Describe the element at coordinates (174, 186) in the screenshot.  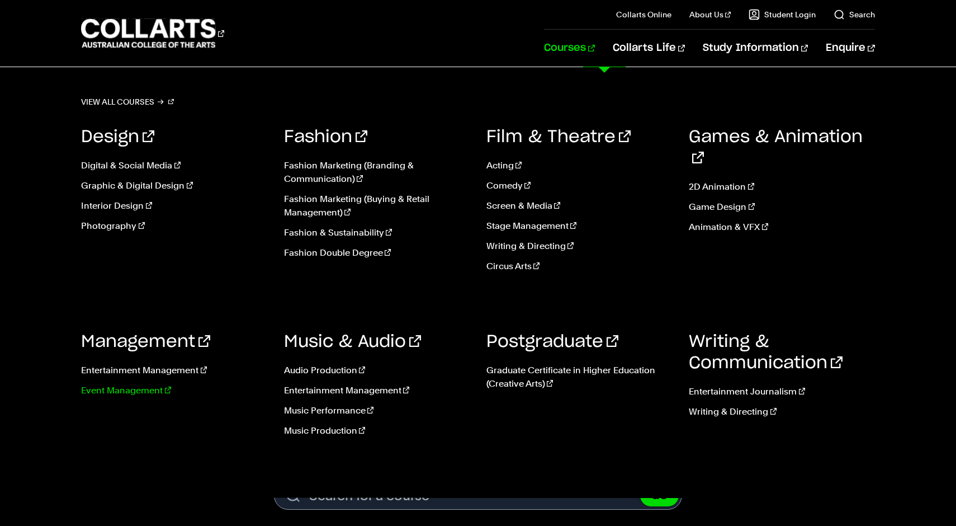
I see `a: Graphic & Digital Design` at that location.